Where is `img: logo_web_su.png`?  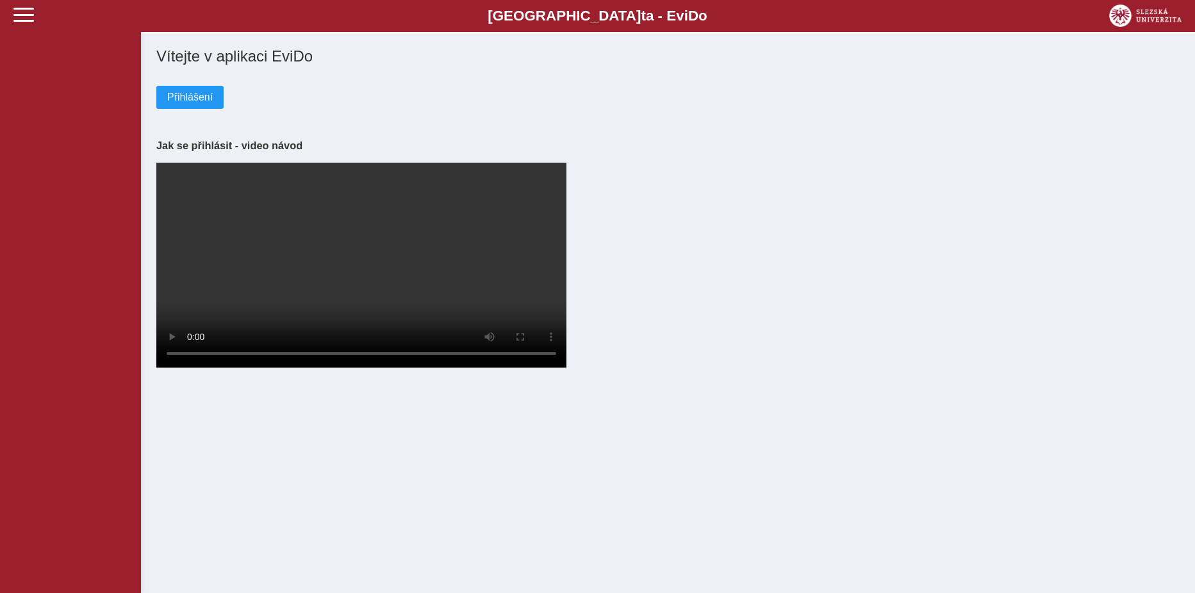 img: logo_web_su.png is located at coordinates (1145, 15).